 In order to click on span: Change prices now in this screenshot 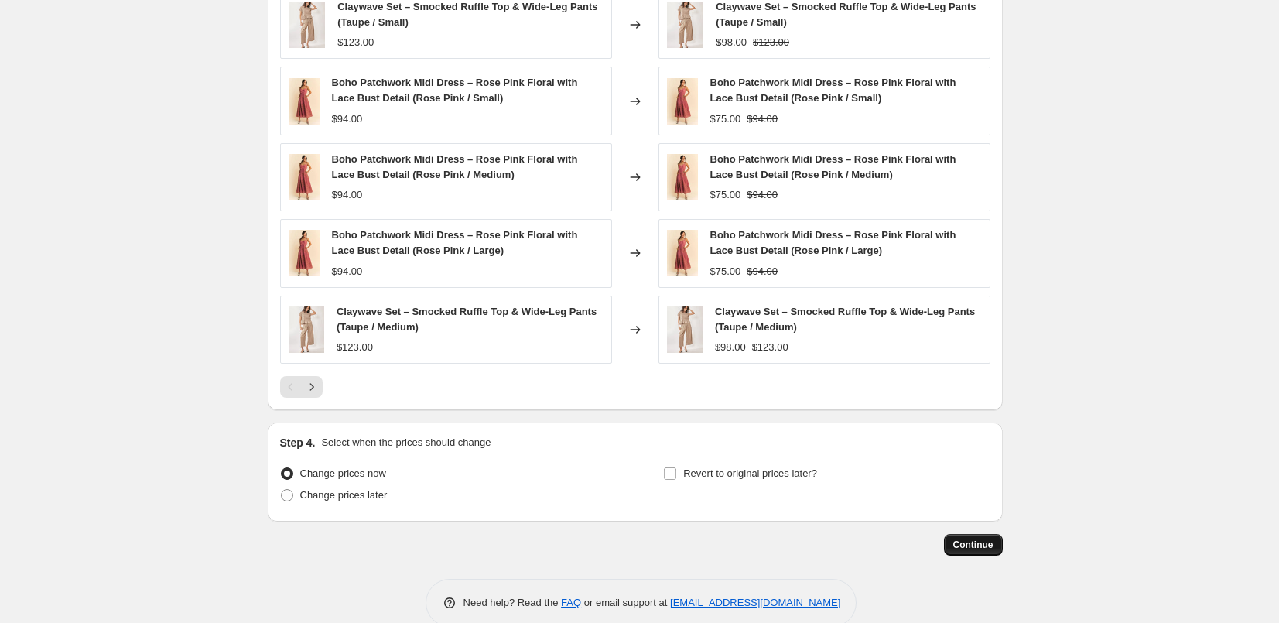, I will do `click(343, 473)`.